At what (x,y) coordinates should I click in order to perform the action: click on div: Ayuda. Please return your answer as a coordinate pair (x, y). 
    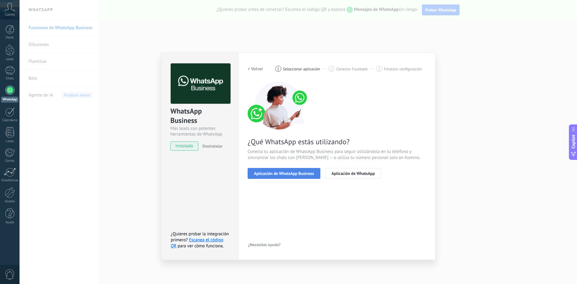
    Looking at the image, I should click on (10, 222).